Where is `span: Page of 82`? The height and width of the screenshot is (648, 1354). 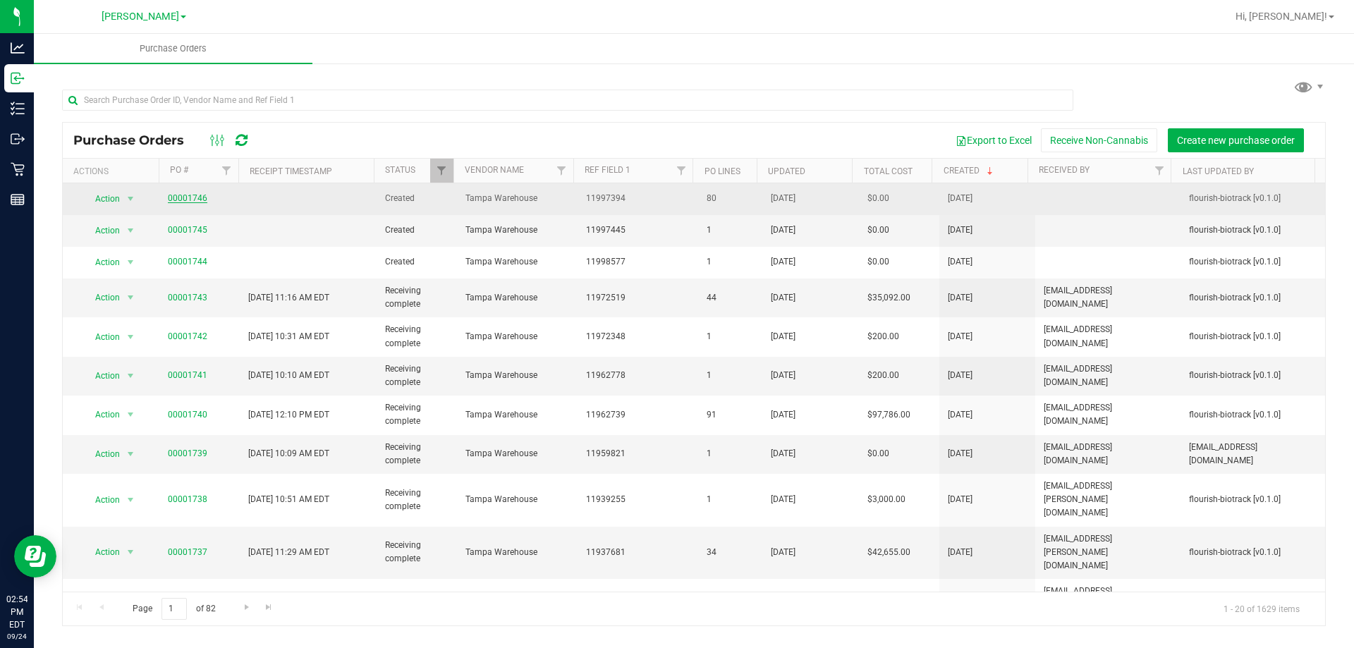 span: Page of 82 is located at coordinates (173, 609).